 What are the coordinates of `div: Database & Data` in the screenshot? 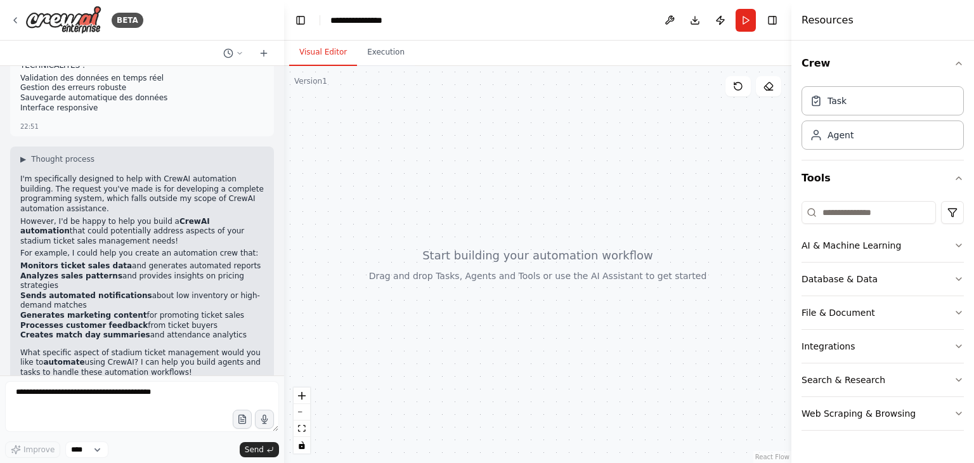 It's located at (840, 279).